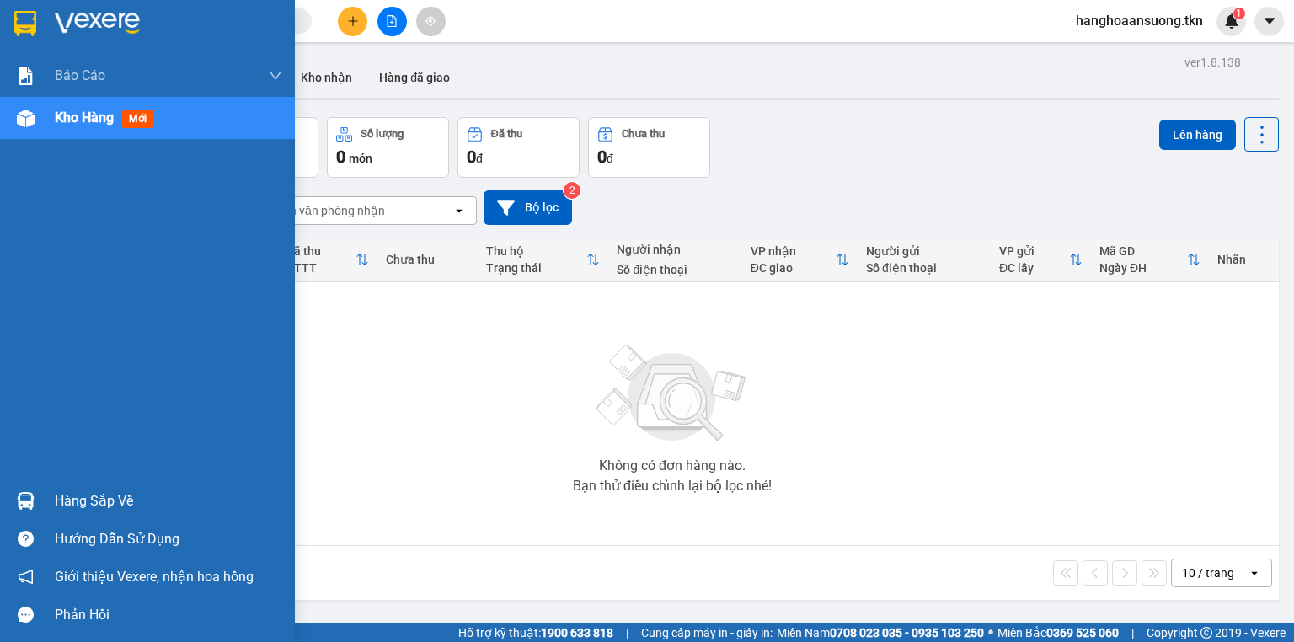  What do you see at coordinates (1269, 21) in the screenshot?
I see `button: caret-down` at bounding box center [1269, 21].